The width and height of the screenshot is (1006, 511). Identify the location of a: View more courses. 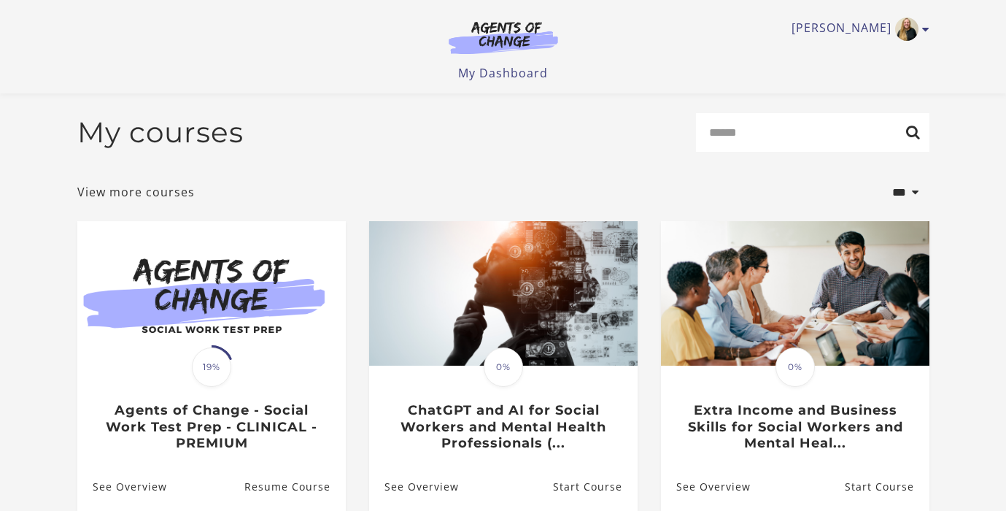
(136, 192).